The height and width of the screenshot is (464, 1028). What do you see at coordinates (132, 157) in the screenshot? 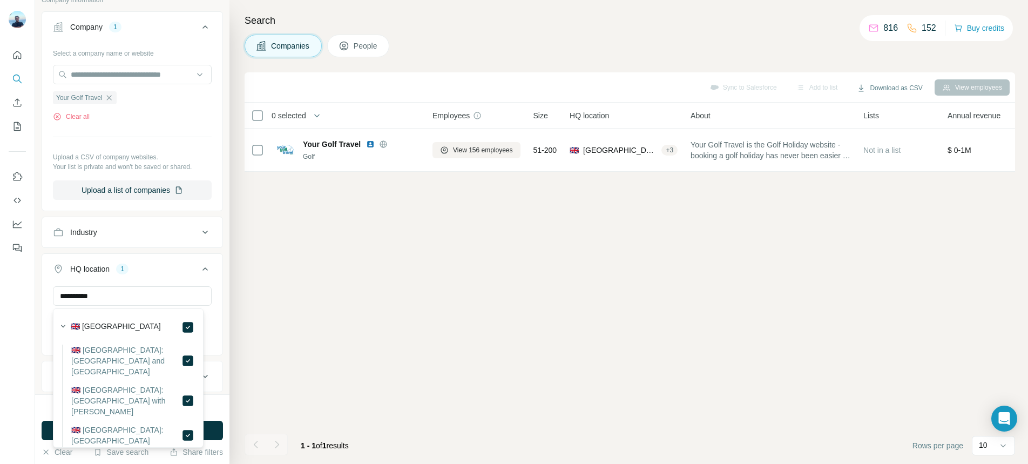
I see `p: Upload a CSV of company websites.` at bounding box center [132, 157].